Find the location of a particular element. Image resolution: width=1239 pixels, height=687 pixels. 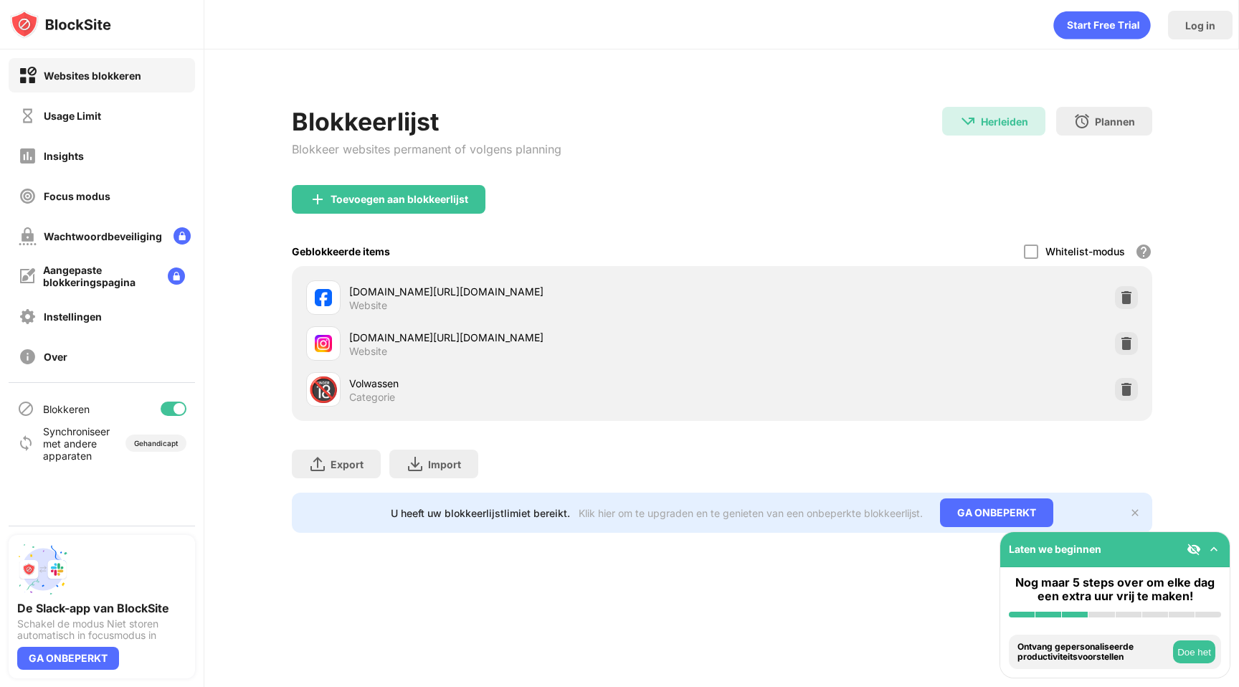

img: eye-not-visible.svg is located at coordinates (1194, 549).